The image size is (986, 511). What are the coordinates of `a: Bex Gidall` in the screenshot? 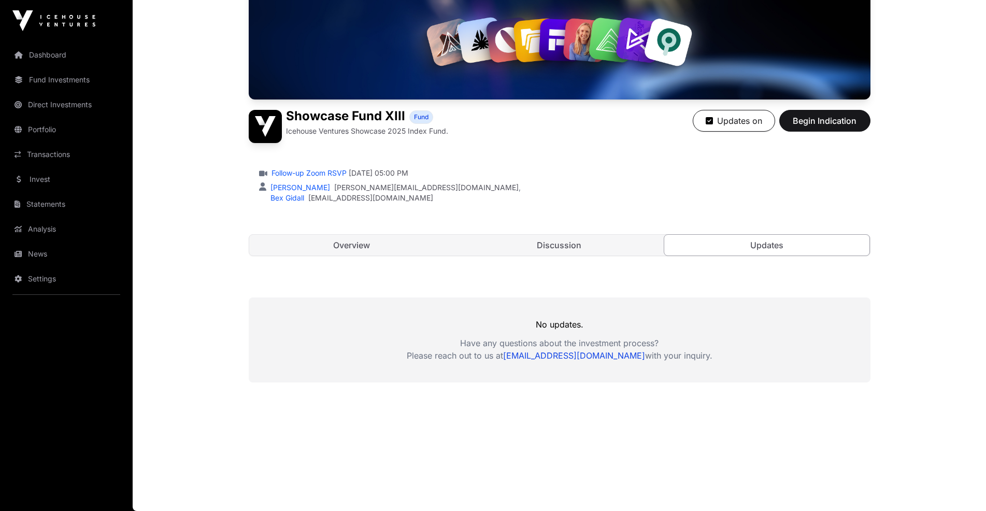 It's located at (286, 197).